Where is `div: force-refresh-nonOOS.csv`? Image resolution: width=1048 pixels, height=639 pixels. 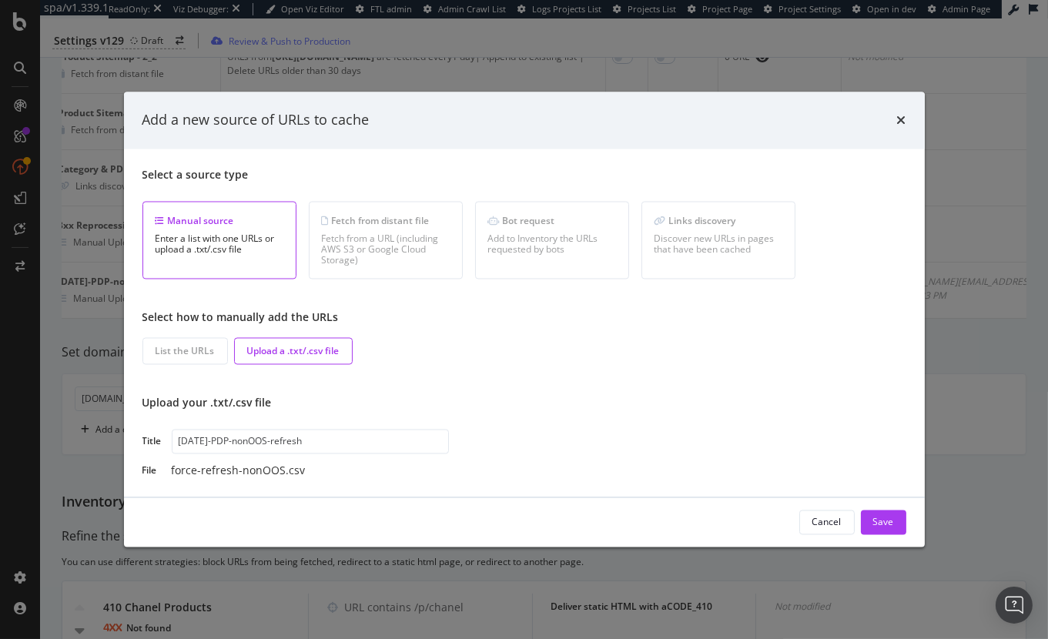 div: force-refresh-nonOOS.csv is located at coordinates (239, 471).